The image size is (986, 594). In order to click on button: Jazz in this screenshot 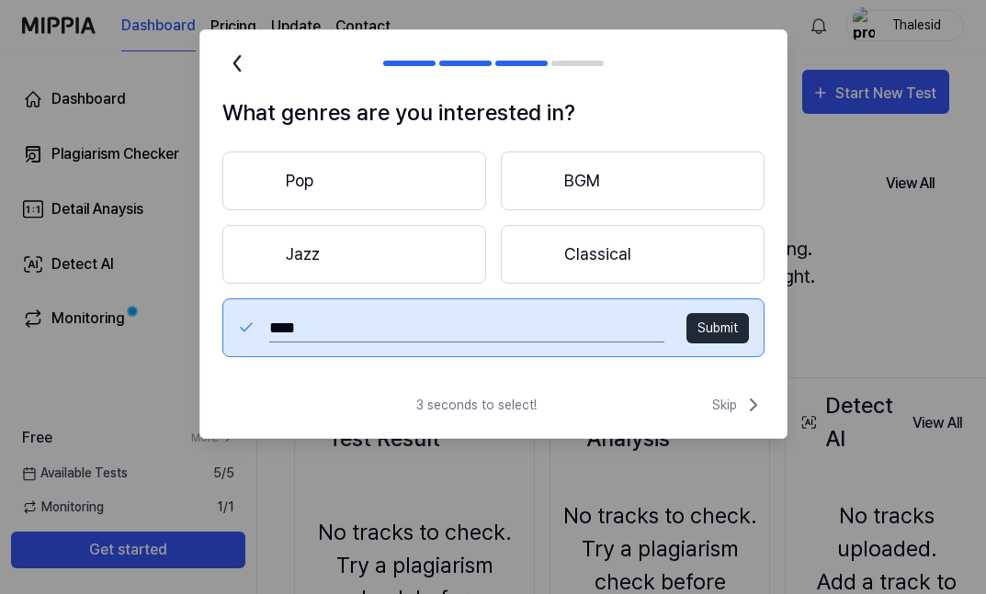, I will do `click(354, 254)`.